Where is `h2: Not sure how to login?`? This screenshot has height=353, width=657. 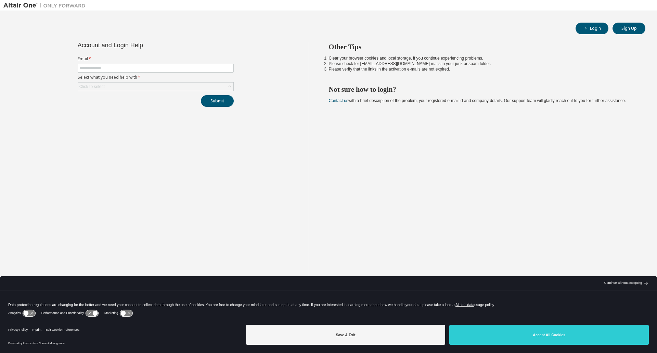 h2: Not sure how to login? is located at coordinates (481, 89).